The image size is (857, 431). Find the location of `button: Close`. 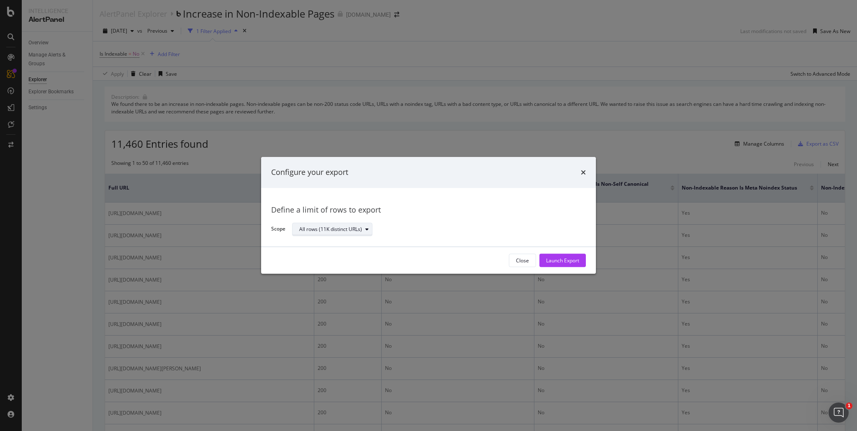

button: Close is located at coordinates (522, 261).